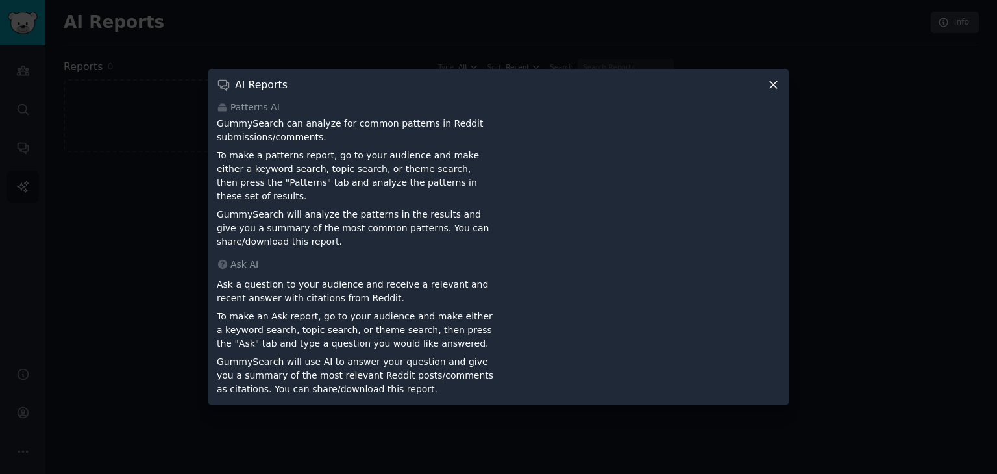 The height and width of the screenshot is (474, 997). I want to click on p: Ask a question to your audience and receive a relevant and recent answer with citations from Reddit., so click(355, 291).